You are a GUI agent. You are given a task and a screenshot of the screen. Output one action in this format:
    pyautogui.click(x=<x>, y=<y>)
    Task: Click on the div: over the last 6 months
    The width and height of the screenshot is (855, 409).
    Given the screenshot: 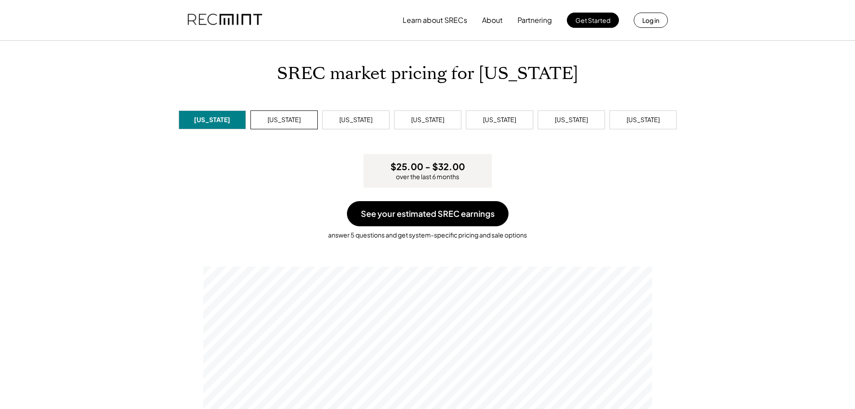 What is the action you would take?
    pyautogui.click(x=427, y=177)
    